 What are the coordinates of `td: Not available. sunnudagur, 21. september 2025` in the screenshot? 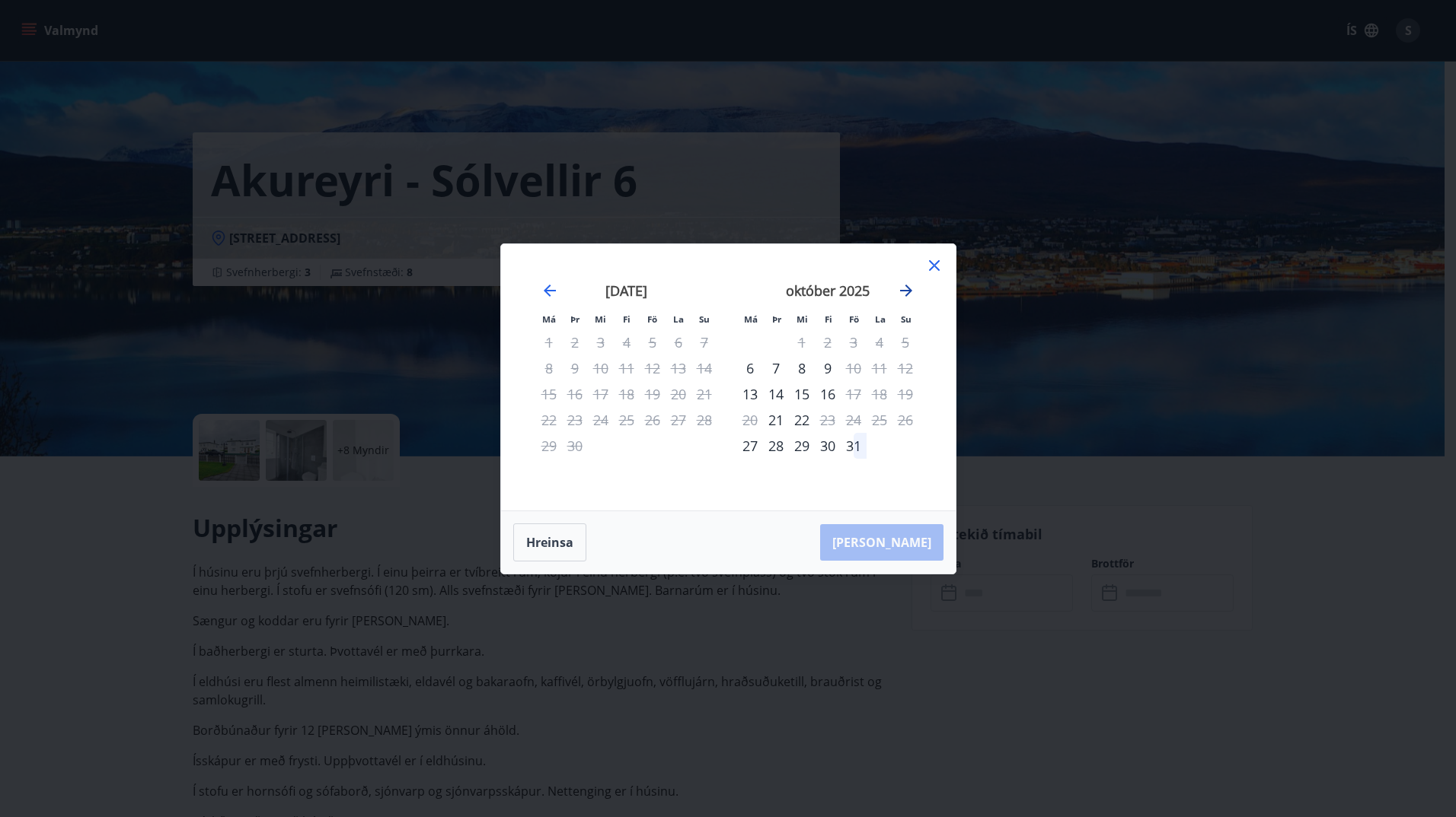 It's located at (705, 394).